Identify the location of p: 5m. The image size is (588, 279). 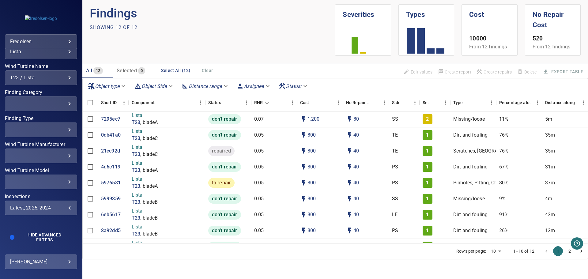
(548, 119).